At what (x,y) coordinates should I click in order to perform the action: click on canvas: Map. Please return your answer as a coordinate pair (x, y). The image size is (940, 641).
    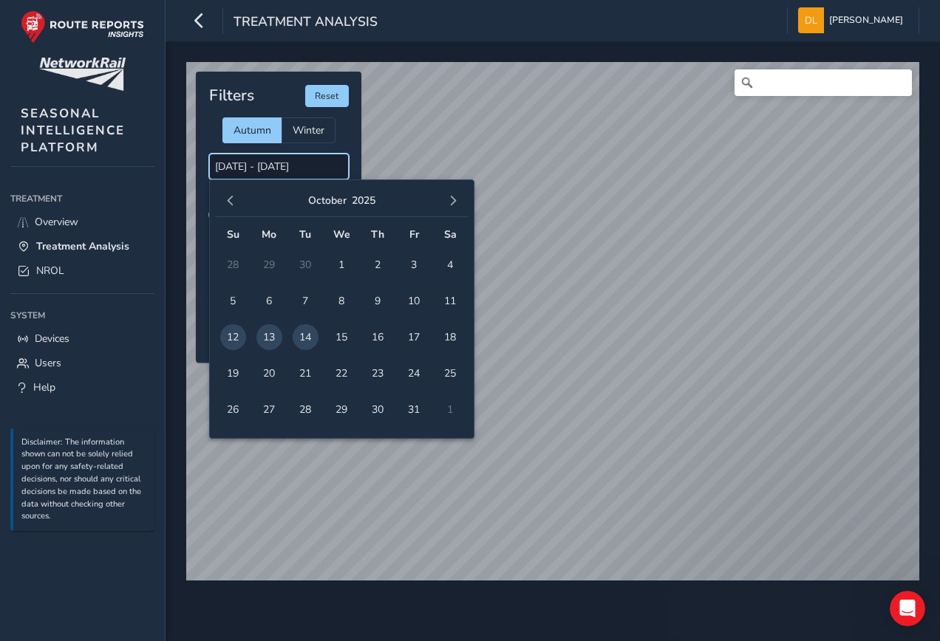
    Looking at the image, I should click on (553, 321).